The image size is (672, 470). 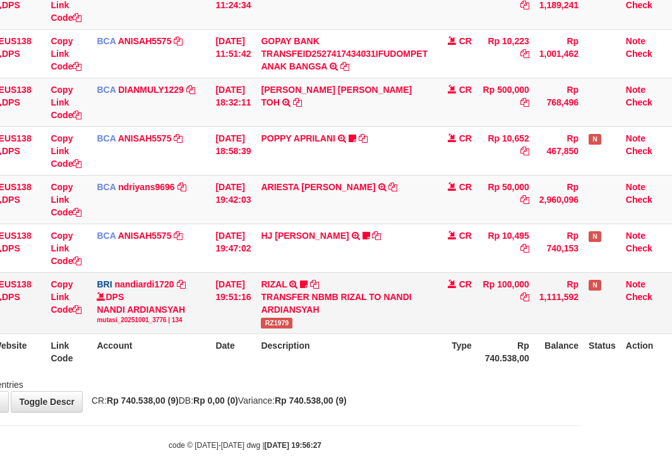 I want to click on a: Copy ARIESTA HERU PRAKO to clipboard, so click(x=393, y=187).